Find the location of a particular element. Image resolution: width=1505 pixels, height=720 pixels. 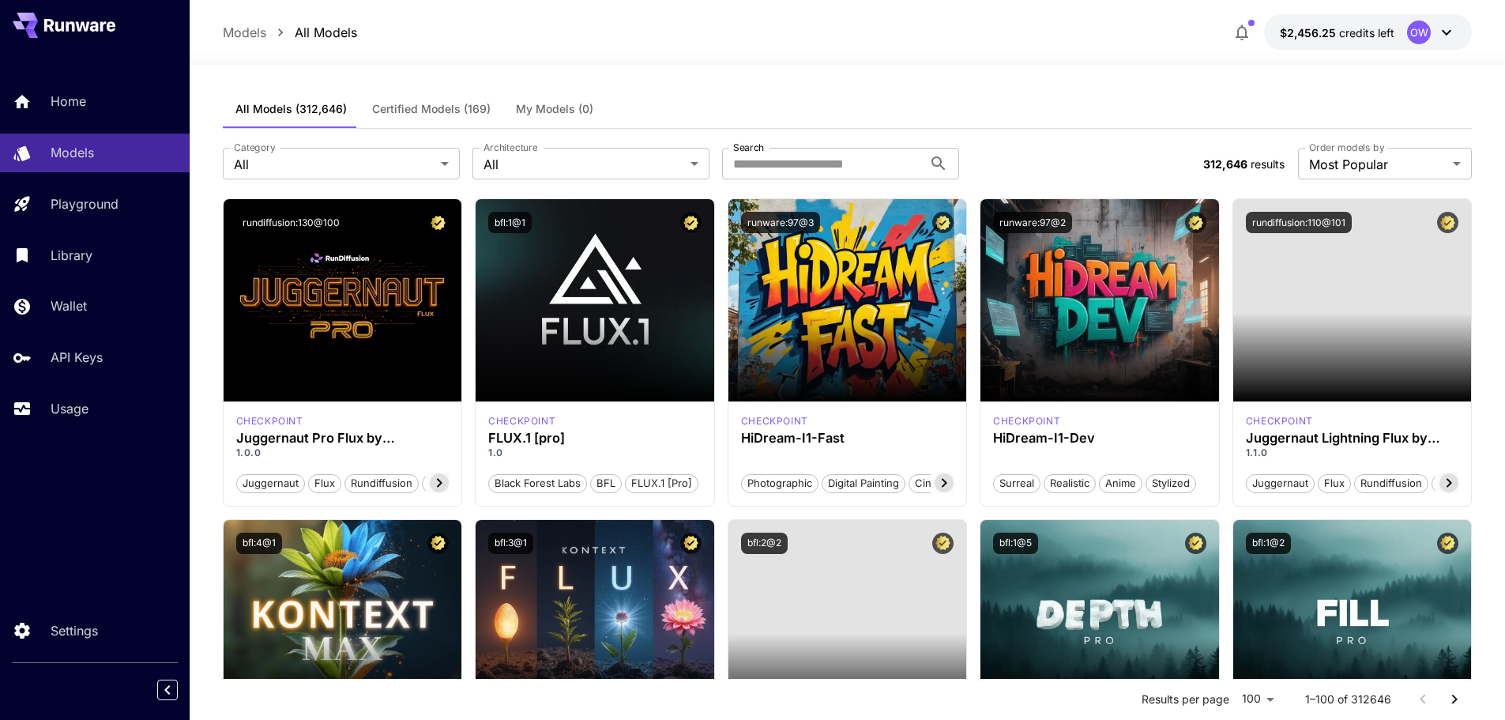

span: $2,456.25 is located at coordinates (1309, 32).